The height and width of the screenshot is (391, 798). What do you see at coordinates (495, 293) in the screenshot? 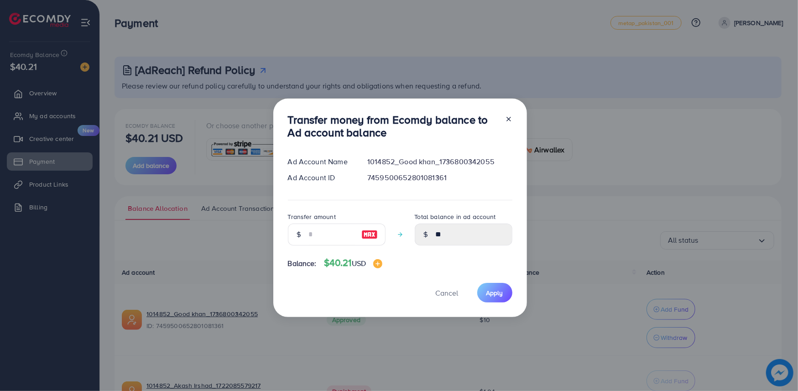
I see `button: Apply` at bounding box center [495, 293].